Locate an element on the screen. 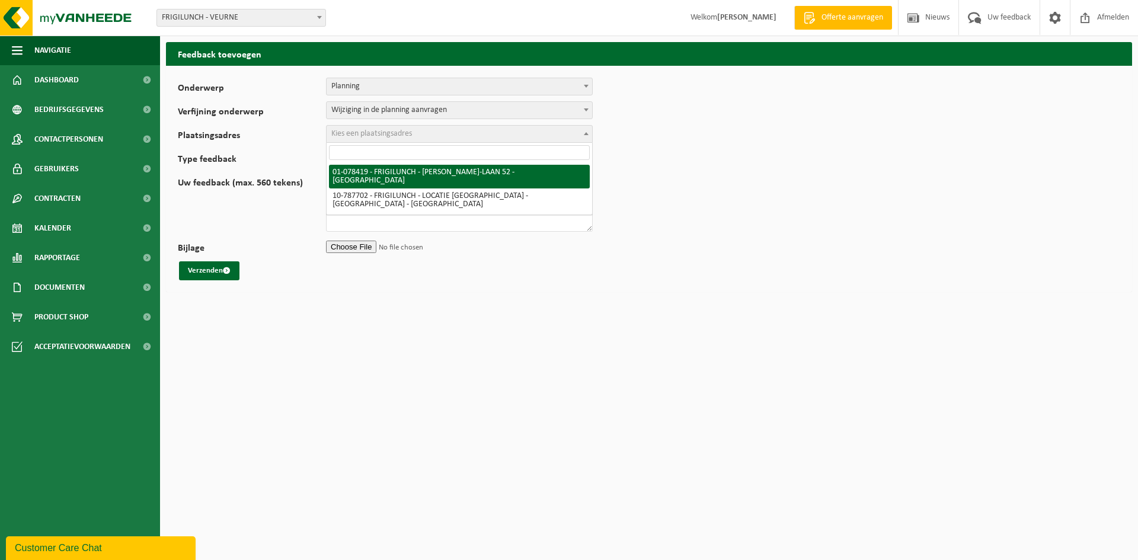 This screenshot has width=1138, height=560. span: Offerte aanvragen is located at coordinates (852, 18).